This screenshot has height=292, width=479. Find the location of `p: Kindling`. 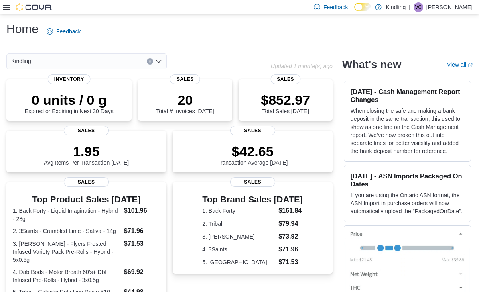

p: Kindling is located at coordinates (396, 7).